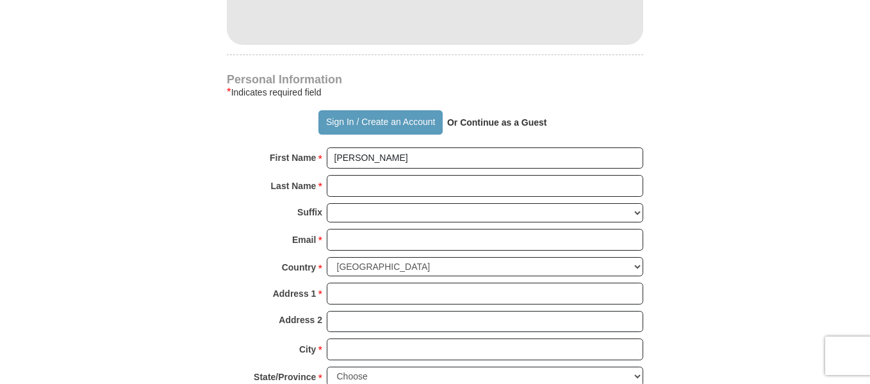 The image size is (870, 384). Describe the element at coordinates (295, 294) in the screenshot. I see `strong: Address 1` at that location.